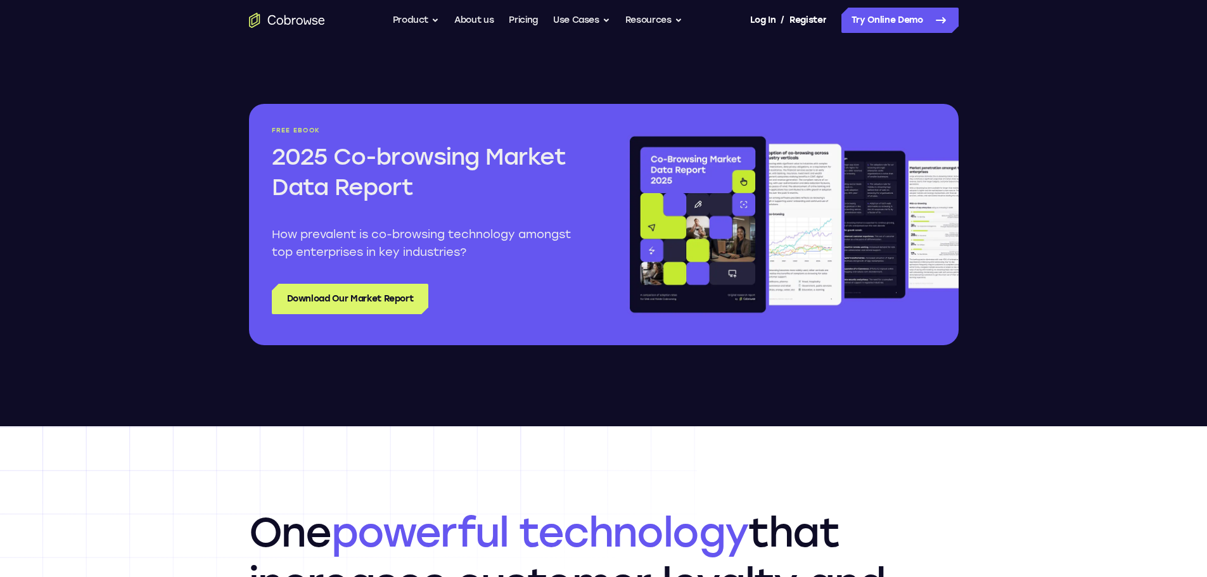 The width and height of the screenshot is (1207, 577). Describe the element at coordinates (654, 20) in the screenshot. I see `button: Resources` at that location.